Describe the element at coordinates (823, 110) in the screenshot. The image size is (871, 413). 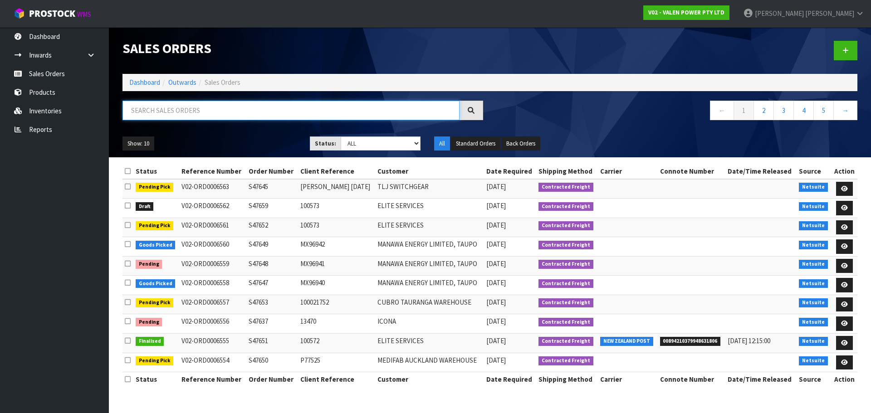
I see `a: 5` at that location.